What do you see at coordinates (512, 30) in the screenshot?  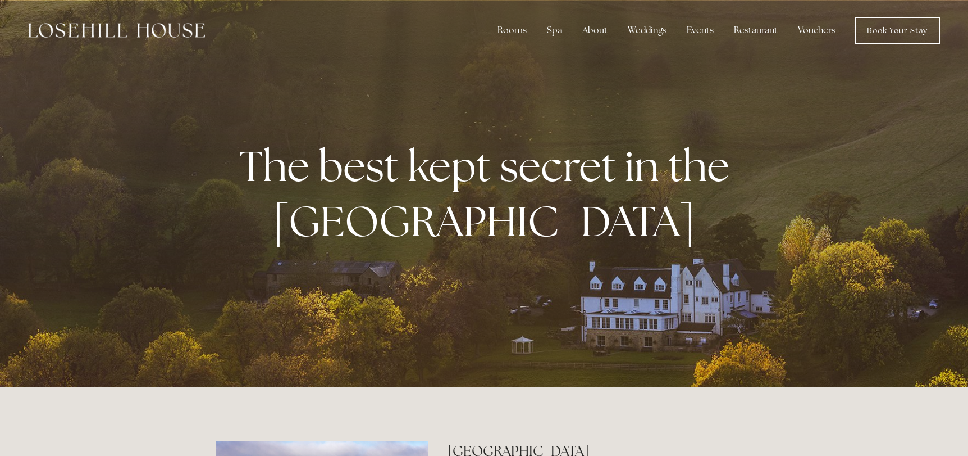 I see `div: Rooms` at bounding box center [512, 30].